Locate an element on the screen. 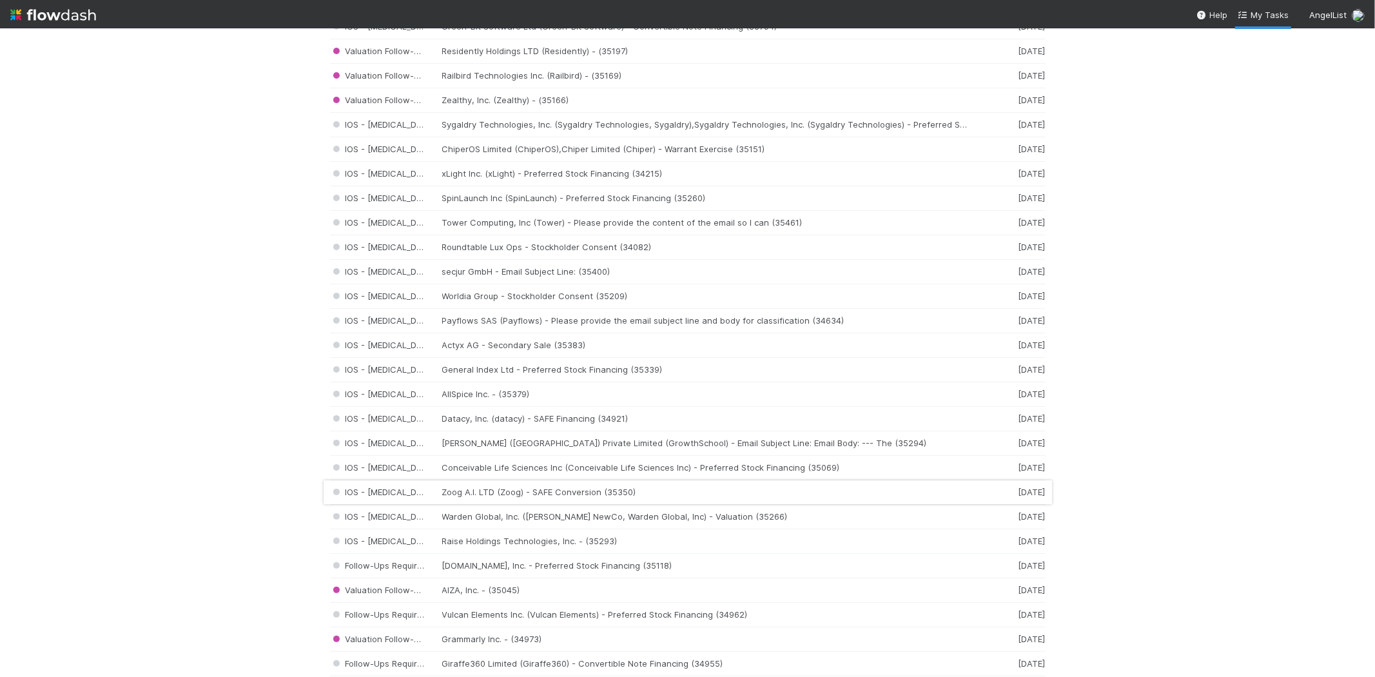 Image resolution: width=1375 pixels, height=677 pixels. div: Railbird Technologies Inc. (Railbird) - (35169) is located at coordinates (705, 75).